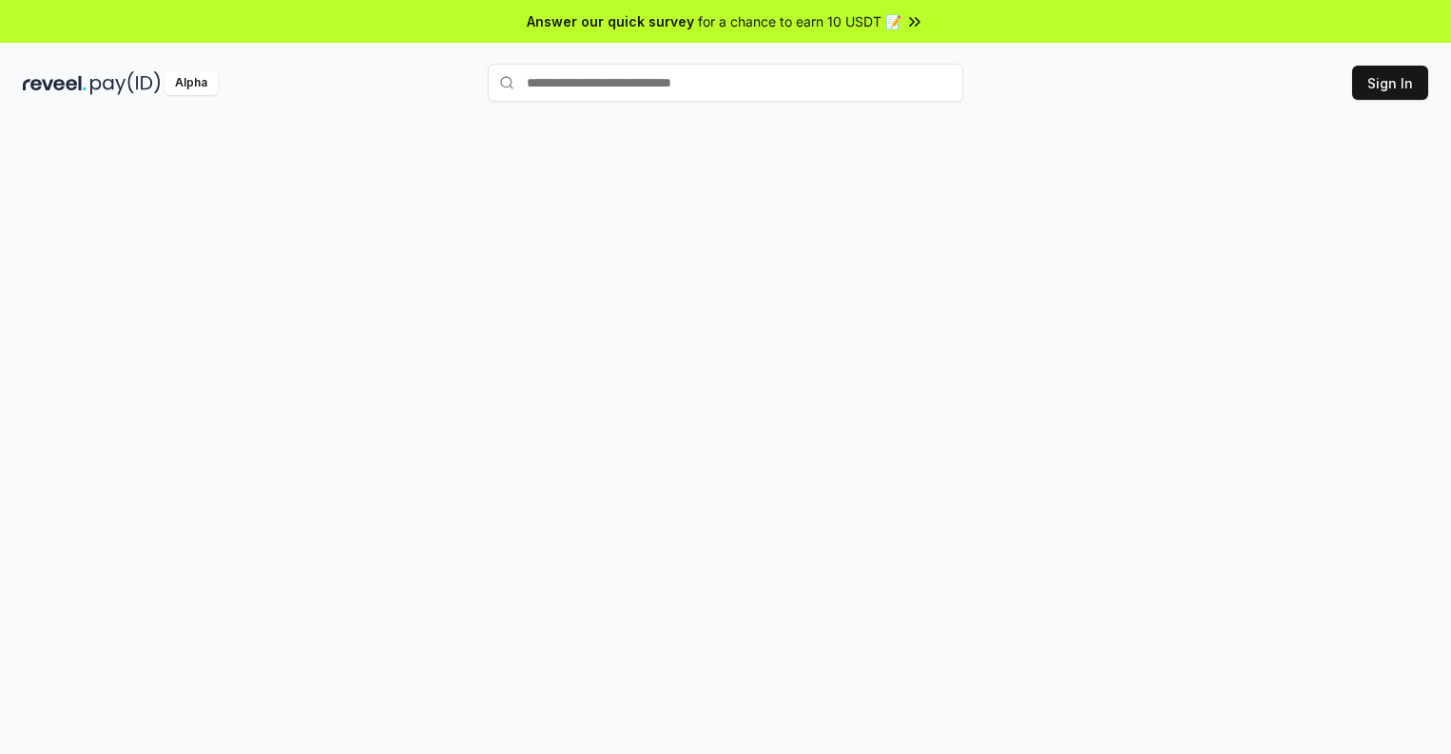 The height and width of the screenshot is (754, 1451). What do you see at coordinates (1390, 83) in the screenshot?
I see `button: Sign In` at bounding box center [1390, 83].